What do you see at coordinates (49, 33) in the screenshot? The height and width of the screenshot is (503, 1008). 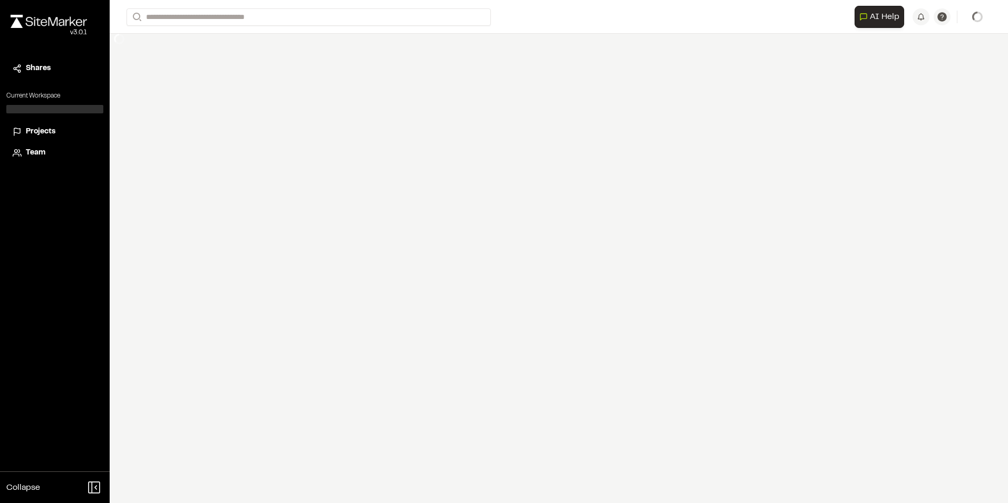 I see `div: Oh geez...please don't...` at bounding box center [49, 33].